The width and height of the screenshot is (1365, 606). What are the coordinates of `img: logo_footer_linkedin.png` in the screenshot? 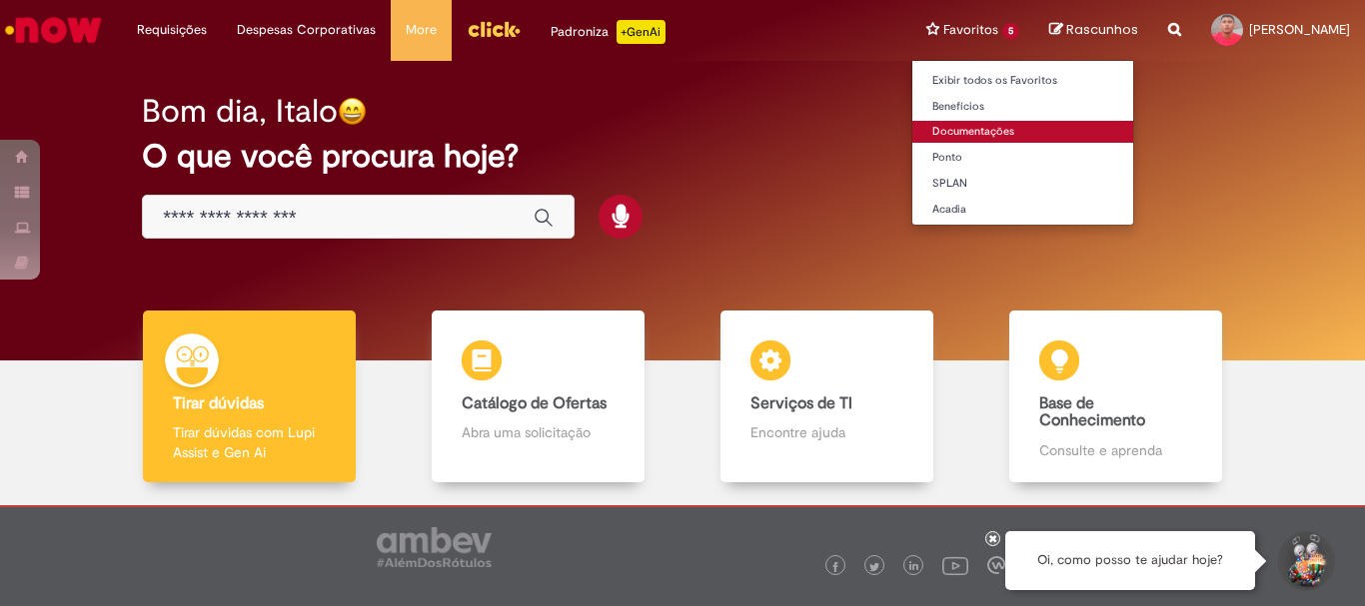 It's located at (914, 567).